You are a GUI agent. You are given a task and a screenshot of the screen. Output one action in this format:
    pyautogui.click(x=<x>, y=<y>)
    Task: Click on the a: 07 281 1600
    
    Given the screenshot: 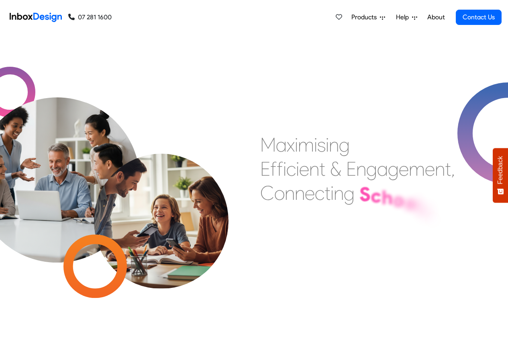 What is the action you would take?
    pyautogui.click(x=90, y=17)
    